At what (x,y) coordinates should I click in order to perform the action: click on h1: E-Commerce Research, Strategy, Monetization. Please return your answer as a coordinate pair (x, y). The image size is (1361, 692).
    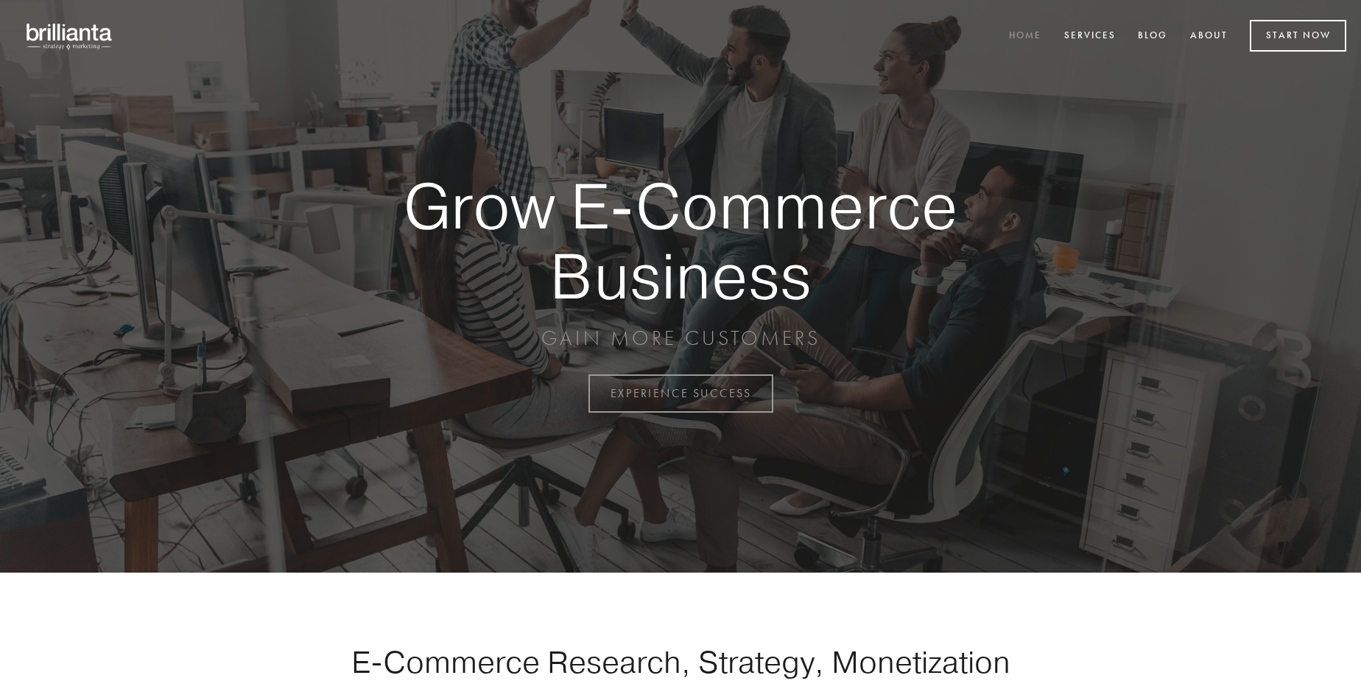
    Looking at the image, I should click on (681, 661).